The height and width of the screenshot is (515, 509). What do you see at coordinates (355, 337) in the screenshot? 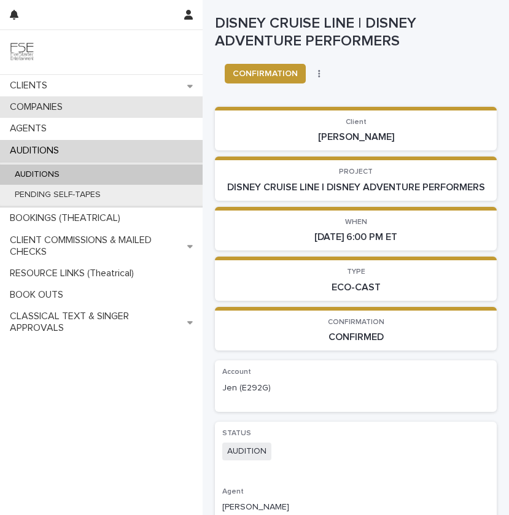
I see `p: CONFIRMED` at bounding box center [355, 337].